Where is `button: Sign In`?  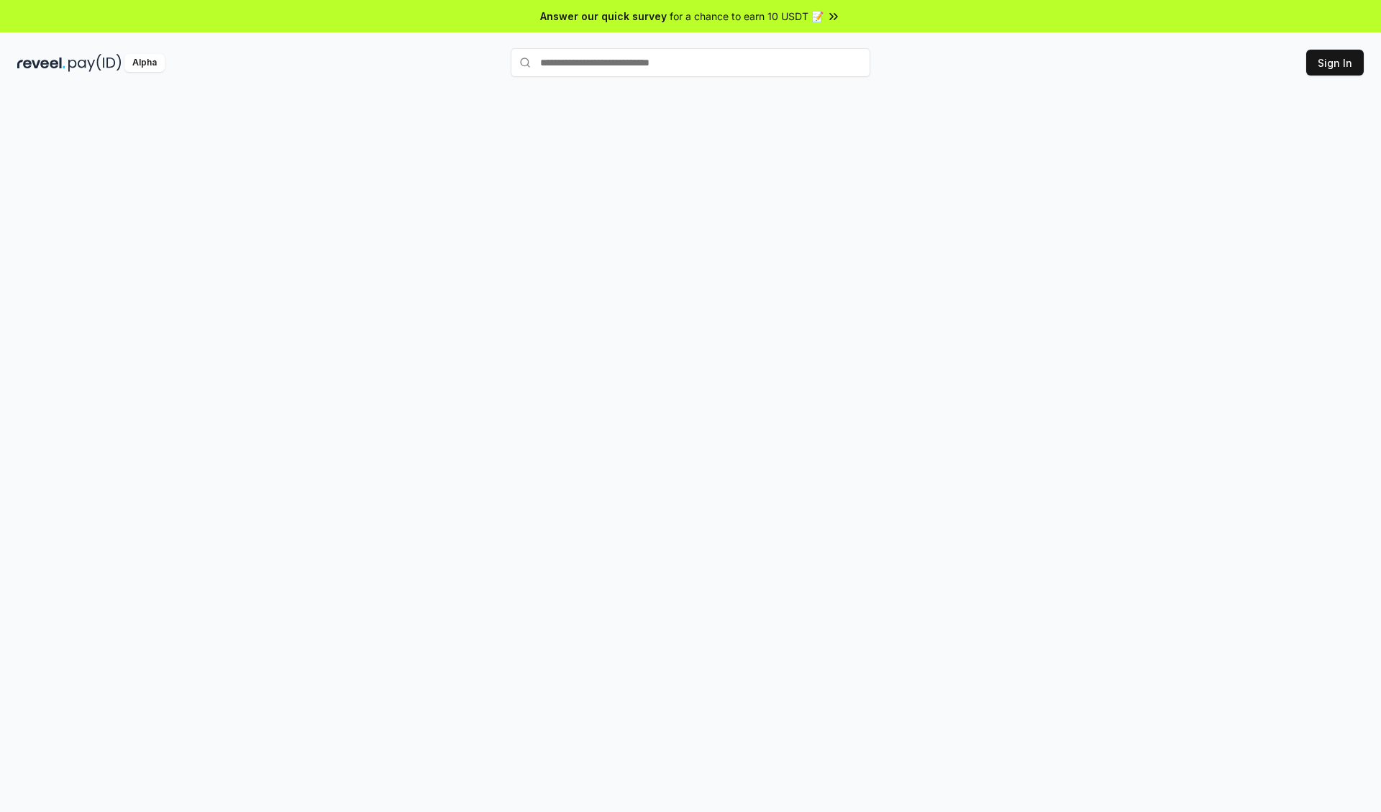 button: Sign In is located at coordinates (1335, 63).